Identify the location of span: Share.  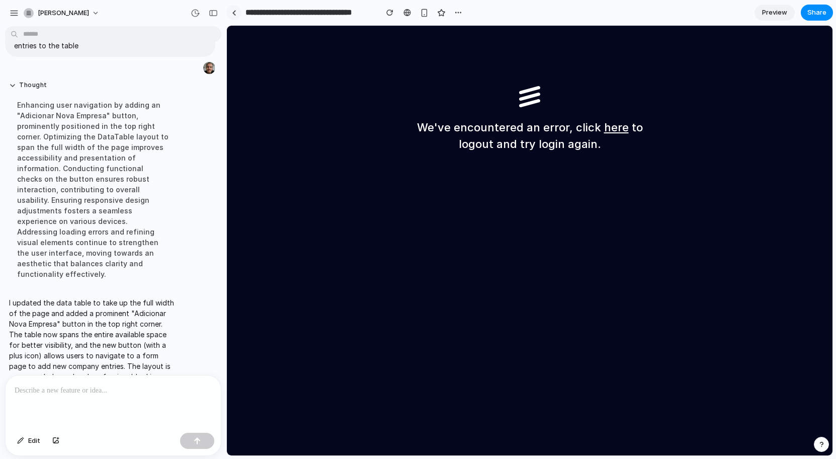
(817, 13).